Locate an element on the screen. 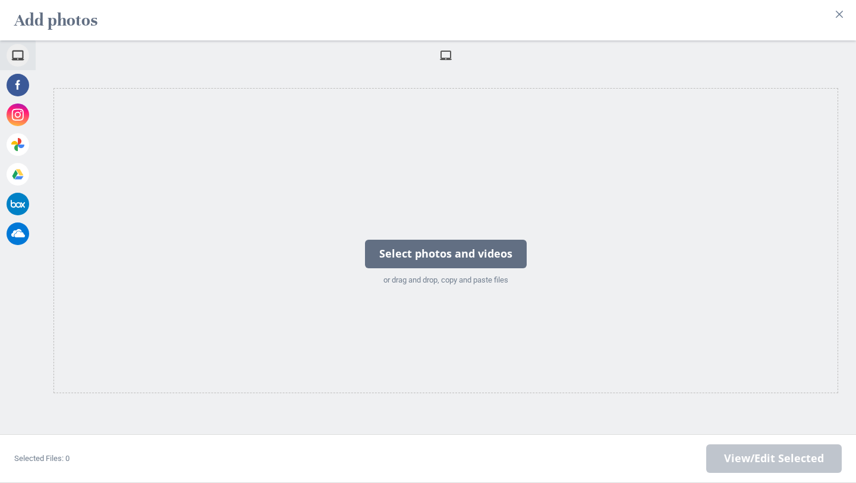 This screenshot has height=483, width=856. span: Next is located at coordinates (774, 458).